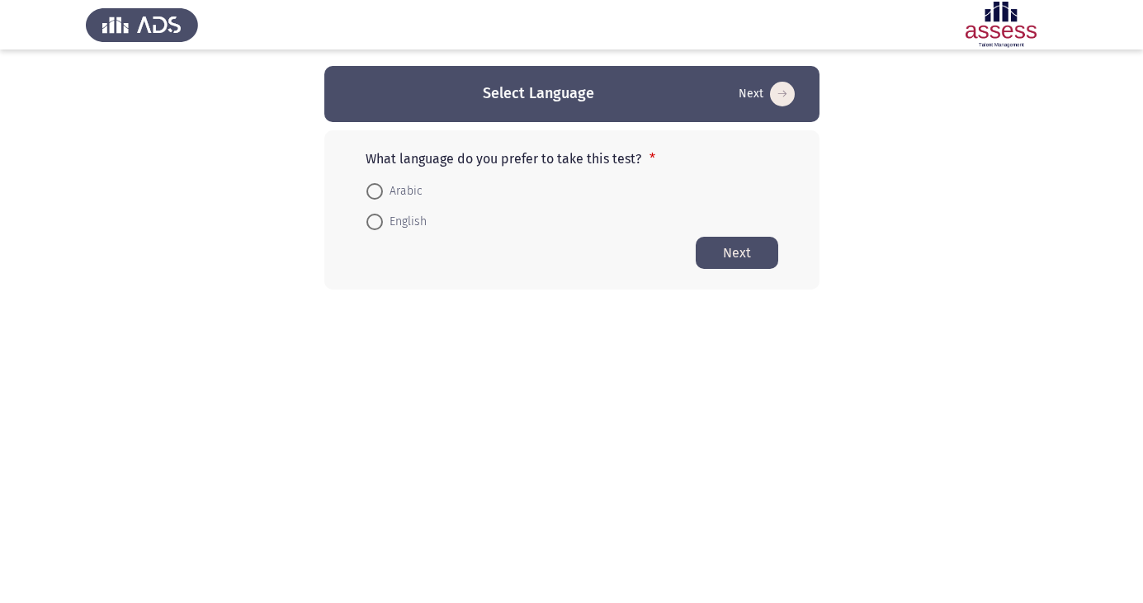 Image resolution: width=1143 pixels, height=603 pixels. I want to click on span: Arabic, so click(403, 191).